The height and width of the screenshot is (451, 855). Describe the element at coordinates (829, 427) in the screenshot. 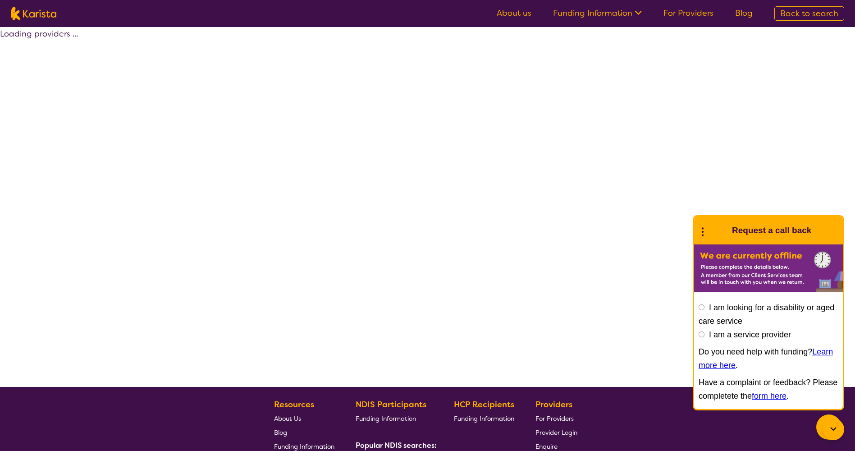

I see `button: Channel Menu` at that location.